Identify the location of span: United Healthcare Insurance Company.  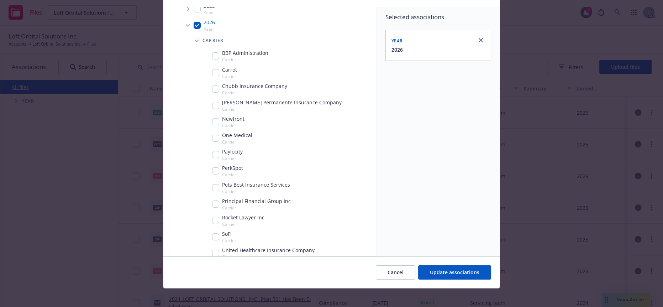
(268, 250).